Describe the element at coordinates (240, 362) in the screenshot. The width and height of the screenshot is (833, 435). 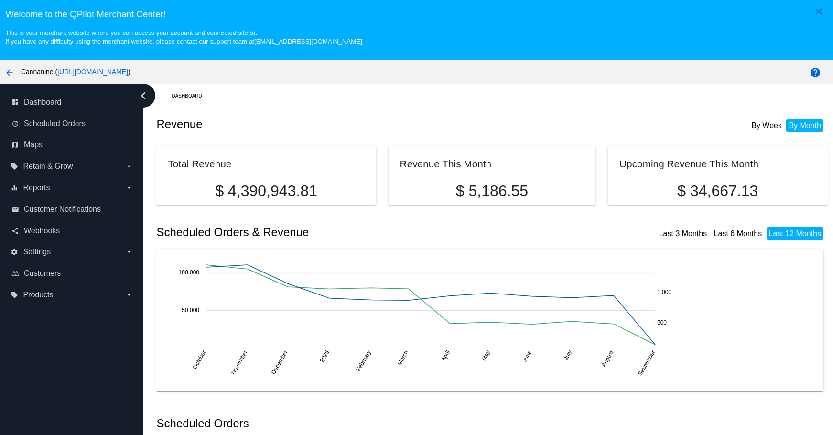
I see `text: November` at that location.